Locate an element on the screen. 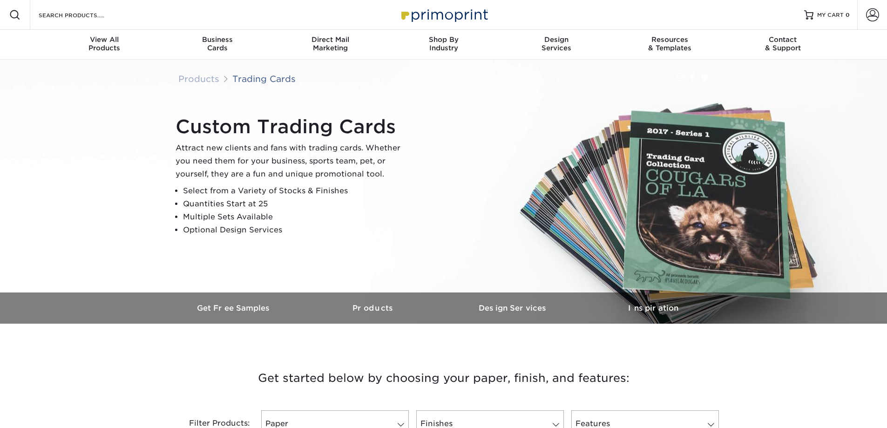  div: Industry is located at coordinates (443, 44).